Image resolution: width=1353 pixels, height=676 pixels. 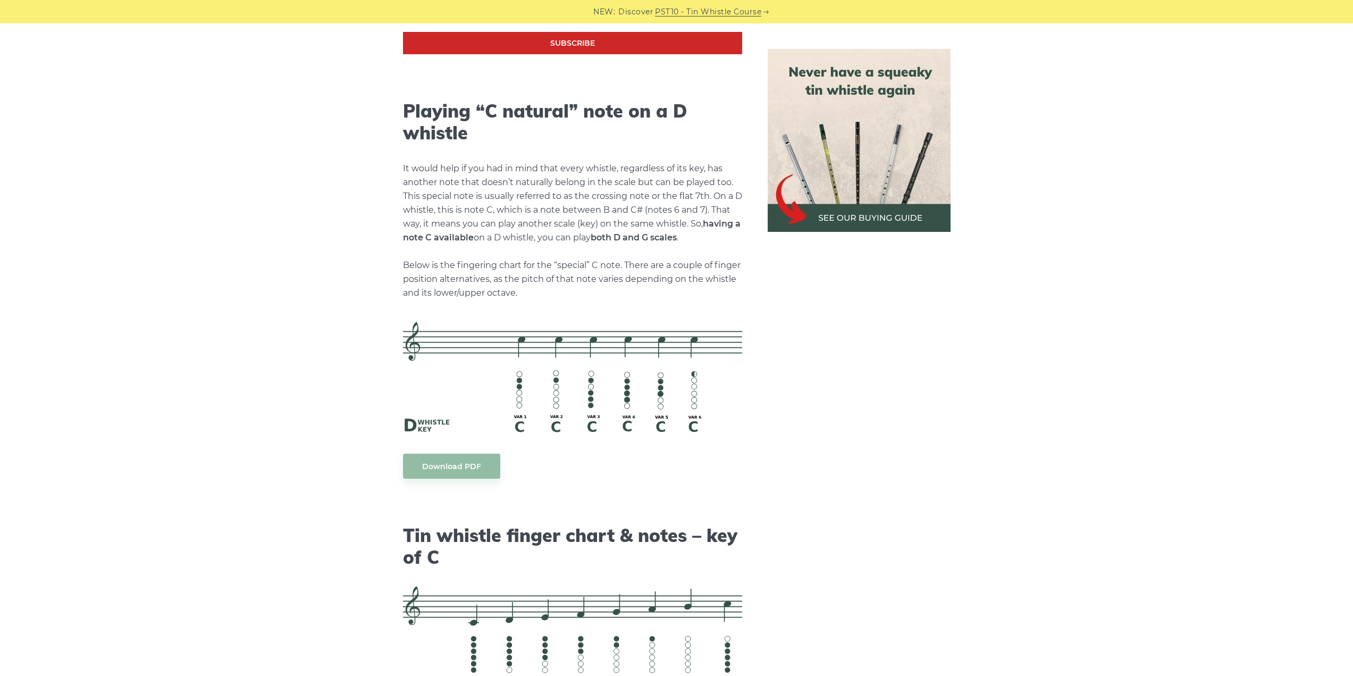 I want to click on a: PST10 - Tin Whistle Course, so click(x=708, y=12).